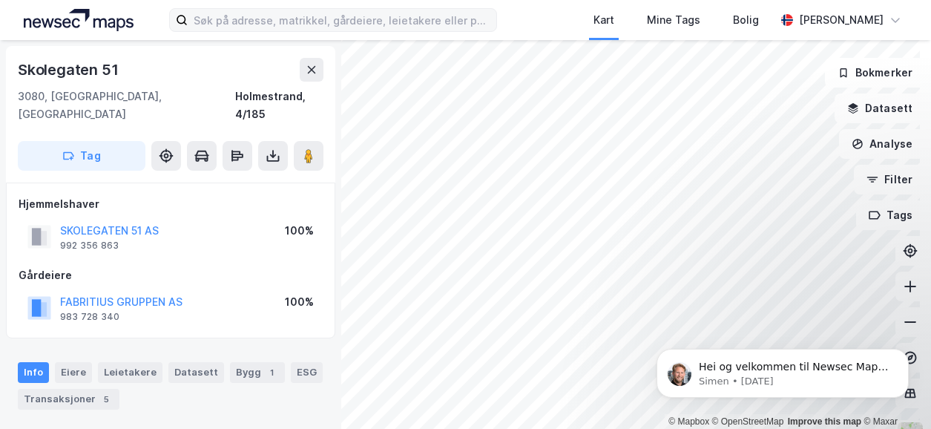  I want to click on div: 1, so click(272, 373).